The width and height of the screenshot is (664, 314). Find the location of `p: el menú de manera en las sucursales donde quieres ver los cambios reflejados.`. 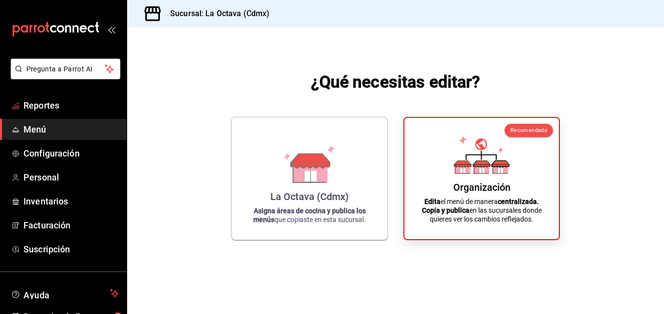

p: el menú de manera en las sucursales donde quieres ver los cambios reflejados. is located at coordinates (481, 210).